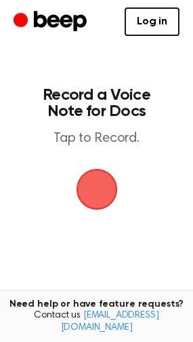 This screenshot has height=342, width=193. Describe the element at coordinates (152, 22) in the screenshot. I see `a: Log in` at that location.